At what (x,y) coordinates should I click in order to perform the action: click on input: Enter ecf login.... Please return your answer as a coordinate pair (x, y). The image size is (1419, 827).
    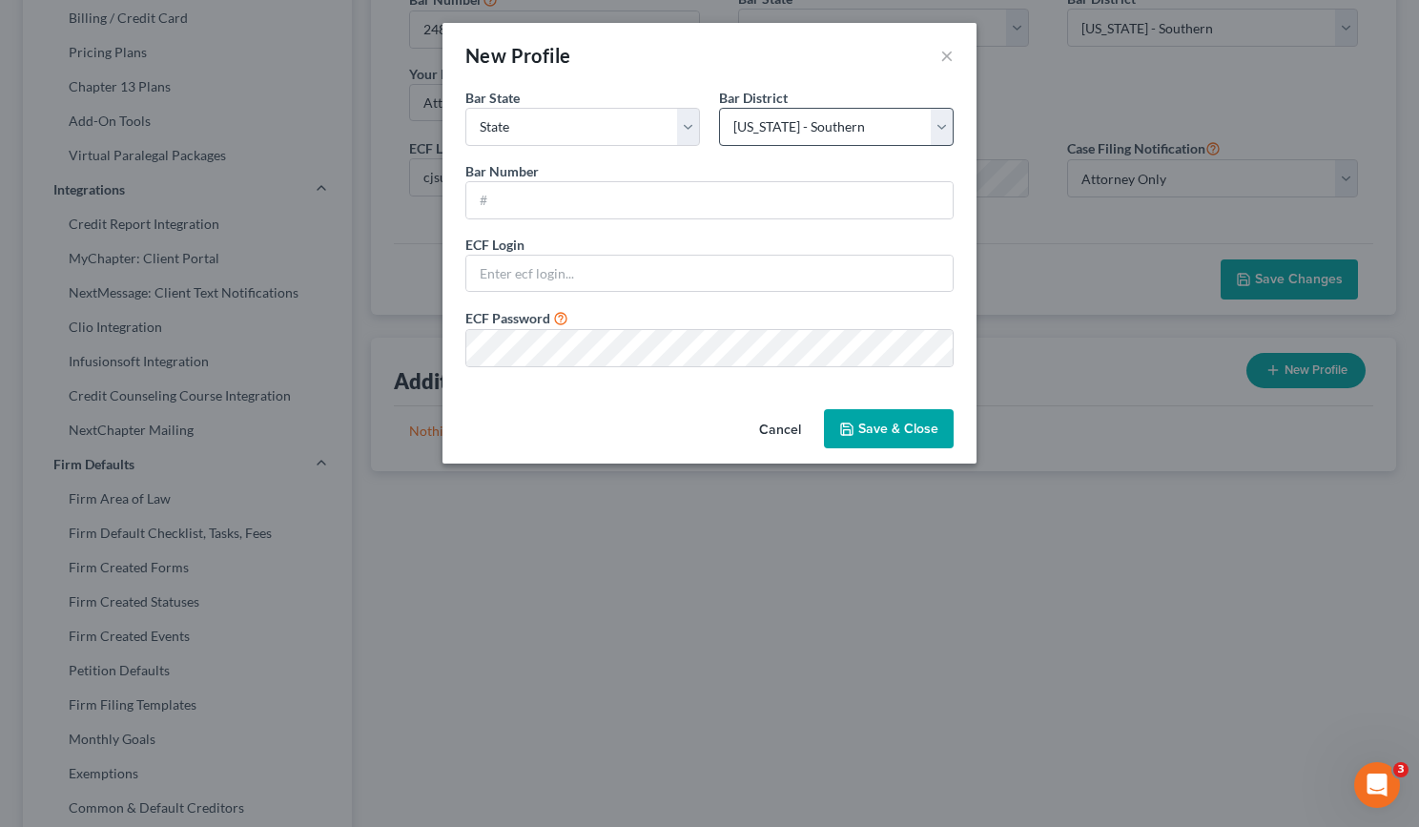
    Looking at the image, I should click on (709, 274).